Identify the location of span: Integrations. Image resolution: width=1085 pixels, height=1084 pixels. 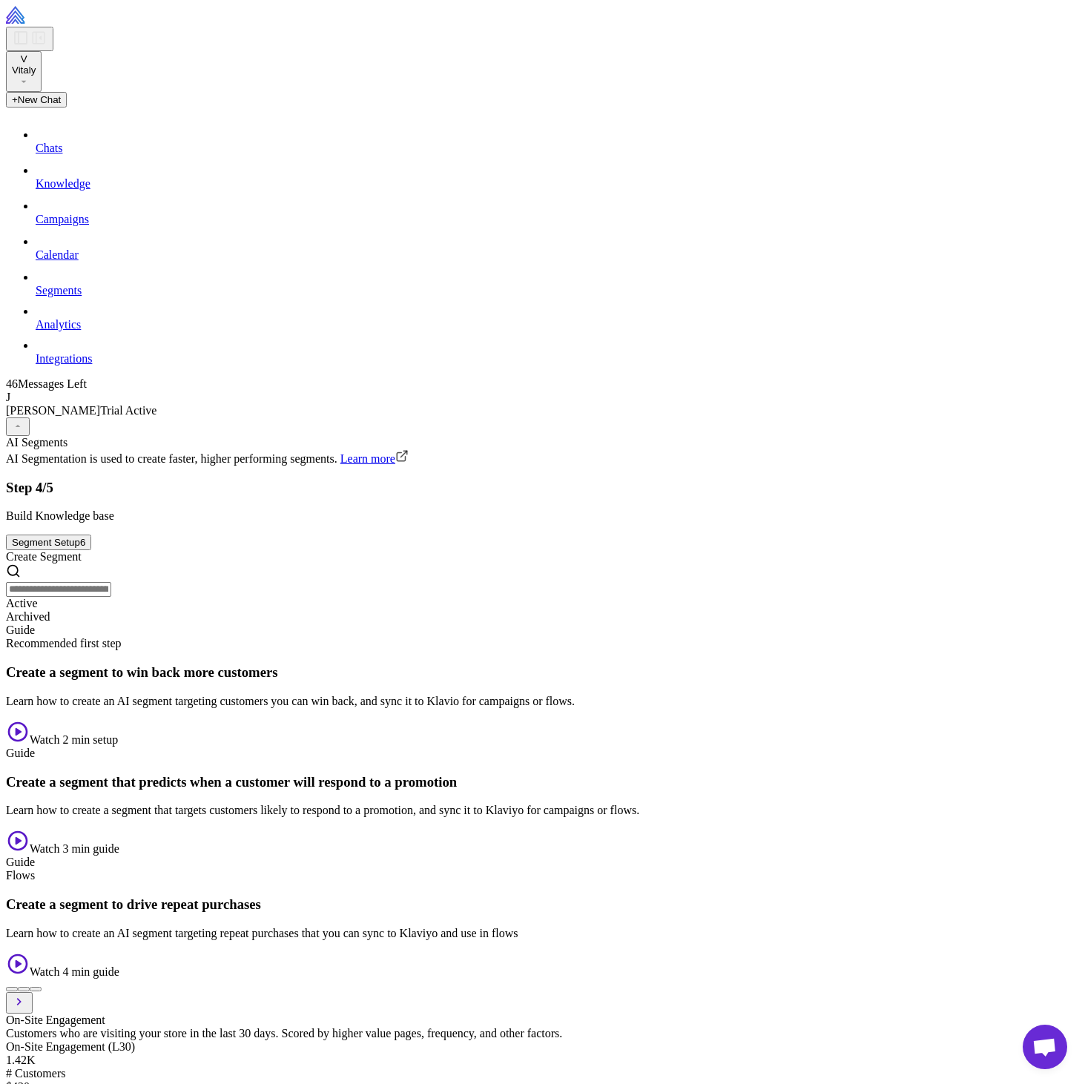
(64, 358).